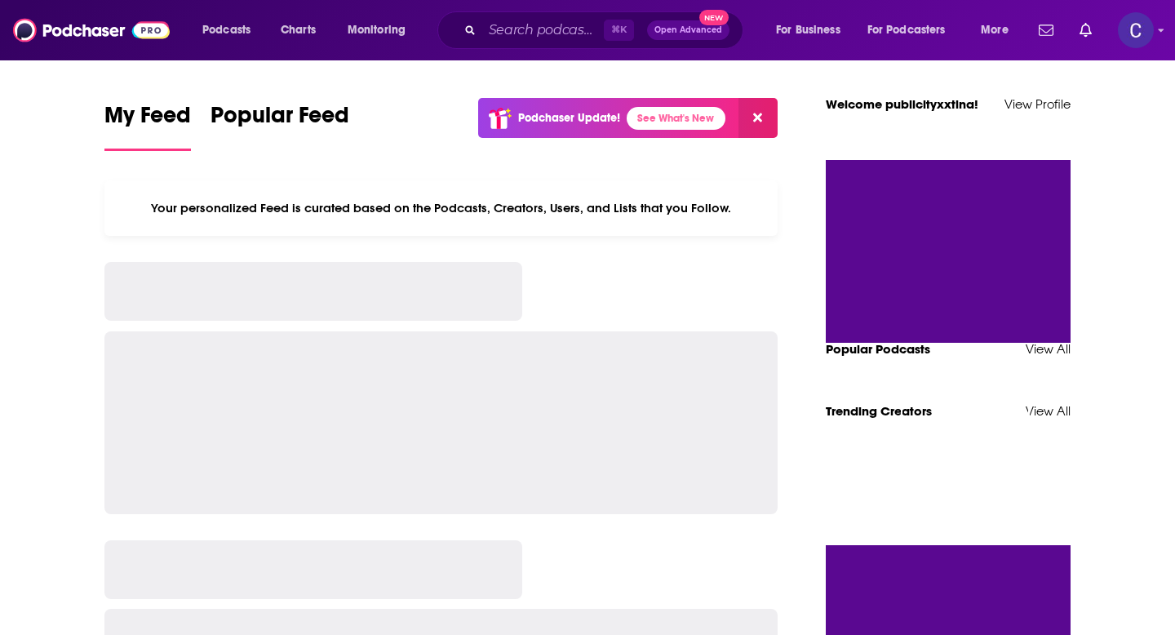 The height and width of the screenshot is (635, 1175). What do you see at coordinates (91, 30) in the screenshot?
I see `img: Podchaser - Follow, Share and Rate Podcasts` at bounding box center [91, 30].